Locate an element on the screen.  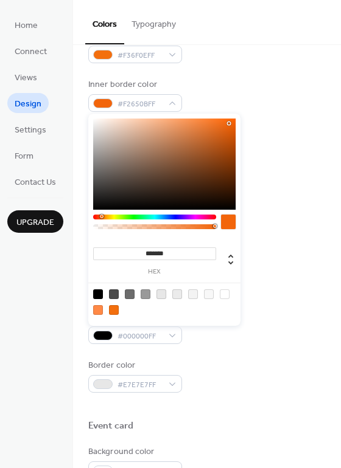
label: hex is located at coordinates (155, 272).